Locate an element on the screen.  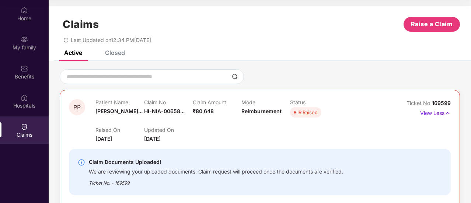
span: Reimbursement is located at coordinates (261, 111).